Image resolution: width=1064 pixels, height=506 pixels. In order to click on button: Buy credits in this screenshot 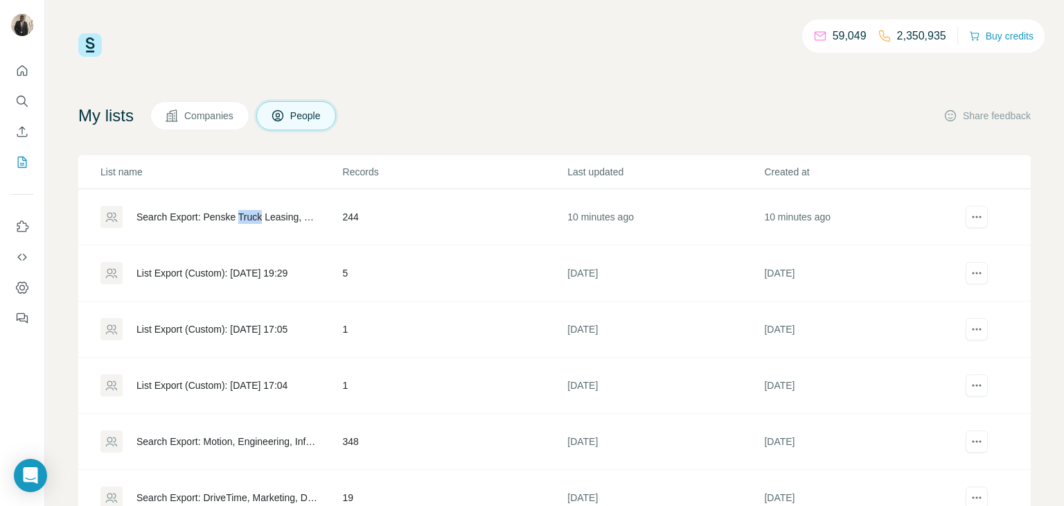, I will do `click(1001, 36)`.